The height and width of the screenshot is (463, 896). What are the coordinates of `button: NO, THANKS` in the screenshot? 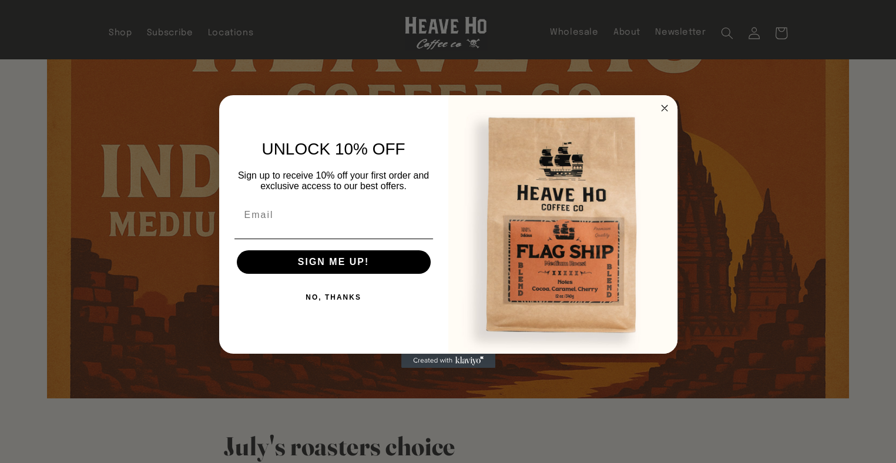 It's located at (334, 297).